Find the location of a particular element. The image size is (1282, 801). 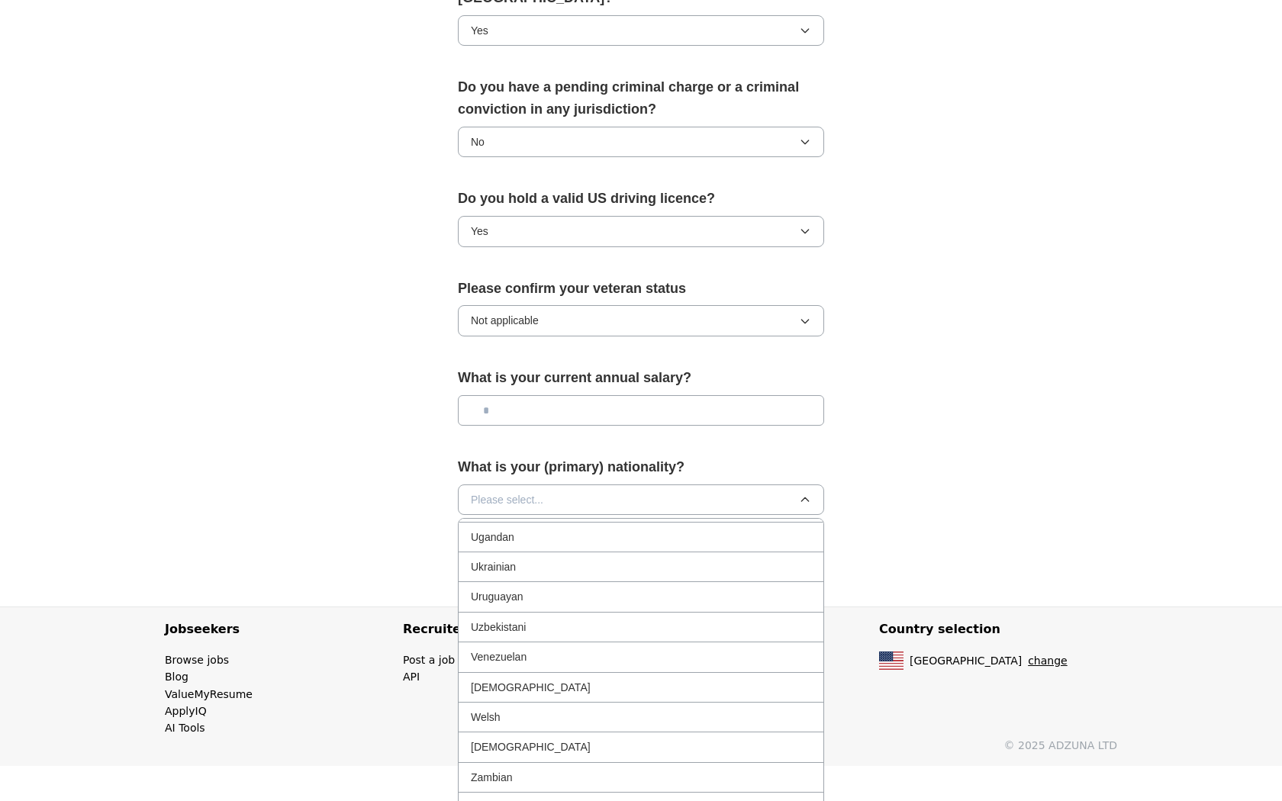

button: Please select... is located at coordinates (641, 500).